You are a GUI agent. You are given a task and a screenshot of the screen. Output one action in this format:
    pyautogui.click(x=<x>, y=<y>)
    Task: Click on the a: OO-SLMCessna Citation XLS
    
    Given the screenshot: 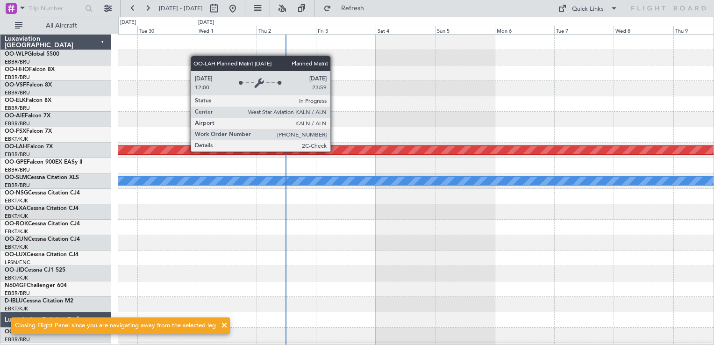 What is the action you would take?
    pyautogui.click(x=42, y=178)
    